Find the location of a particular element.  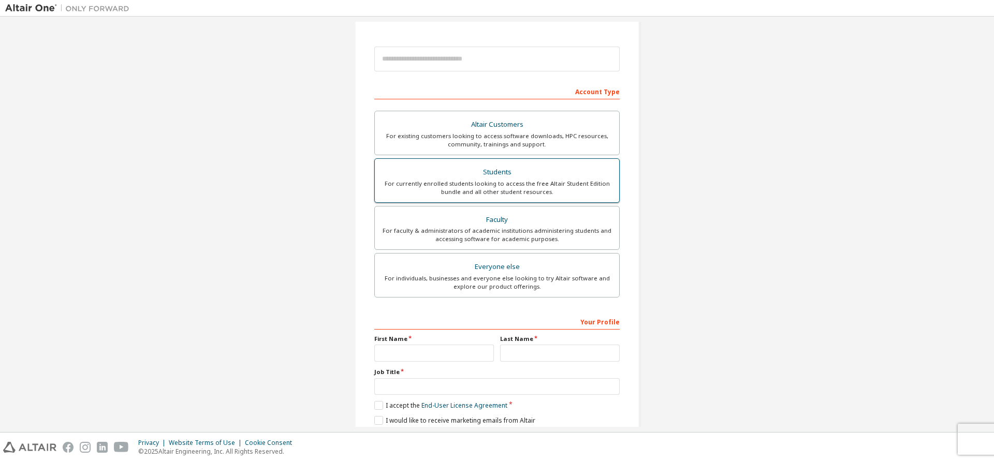

div: For individuals, businesses and everyone else looking to try Altair software and explore our prod... is located at coordinates (497, 283).